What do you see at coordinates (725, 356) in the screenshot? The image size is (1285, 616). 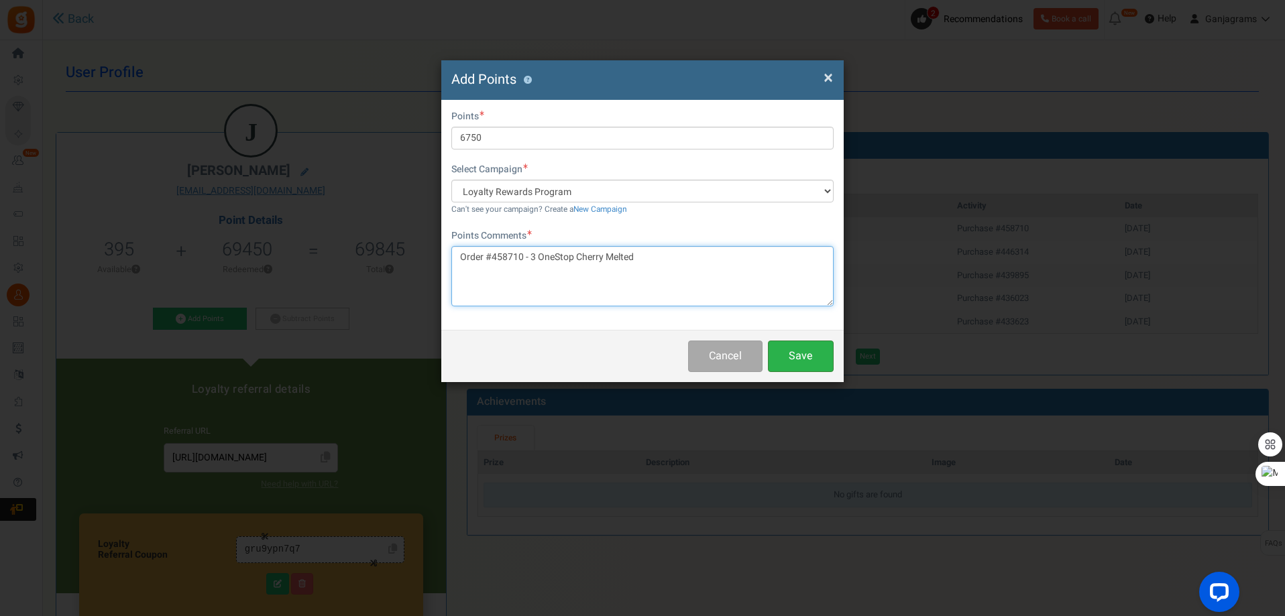 I see `button: Cancel` at bounding box center [725, 356].